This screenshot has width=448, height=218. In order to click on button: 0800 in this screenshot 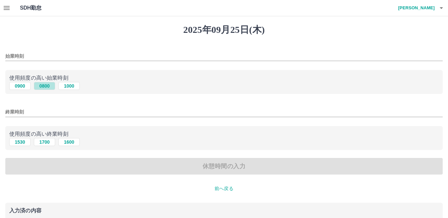, I will do `click(45, 86)`.